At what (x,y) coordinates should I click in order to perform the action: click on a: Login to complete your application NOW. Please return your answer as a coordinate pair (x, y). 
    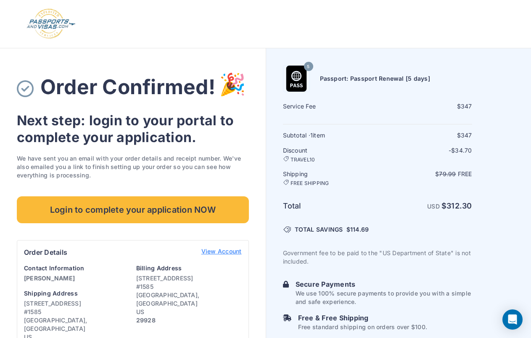
    Looking at the image, I should click on (133, 210).